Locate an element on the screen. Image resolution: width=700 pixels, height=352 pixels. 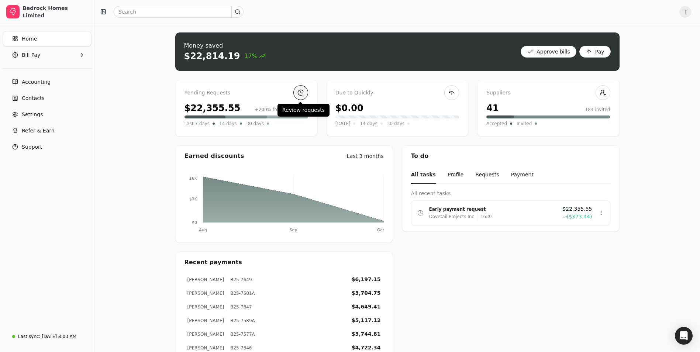
div: $22,814.19 is located at coordinates (212, 56).